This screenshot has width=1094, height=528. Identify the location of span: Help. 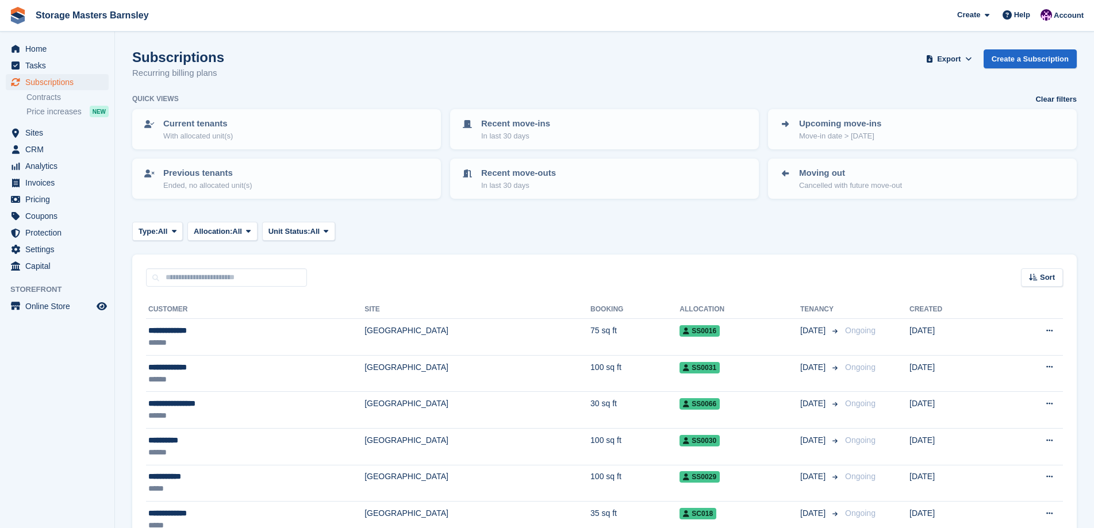
(1022, 15).